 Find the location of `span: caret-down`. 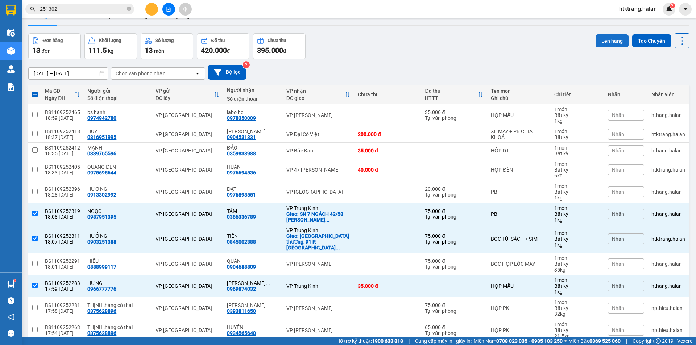

span: caret-down is located at coordinates (686, 9).